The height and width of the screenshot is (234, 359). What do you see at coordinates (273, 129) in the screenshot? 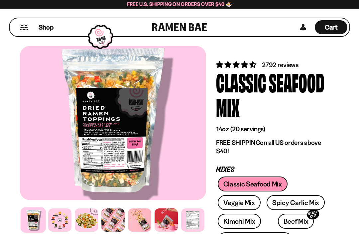
I see `p: 14oz (20 servings)` at bounding box center [273, 129].